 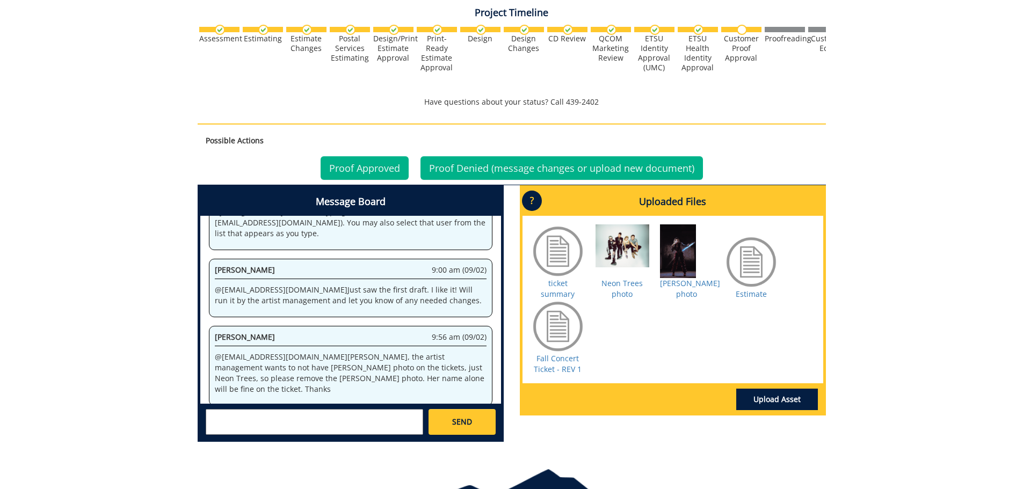 What do you see at coordinates (314, 422) in the screenshot?
I see `textarea: messageToSend` at bounding box center [314, 422].